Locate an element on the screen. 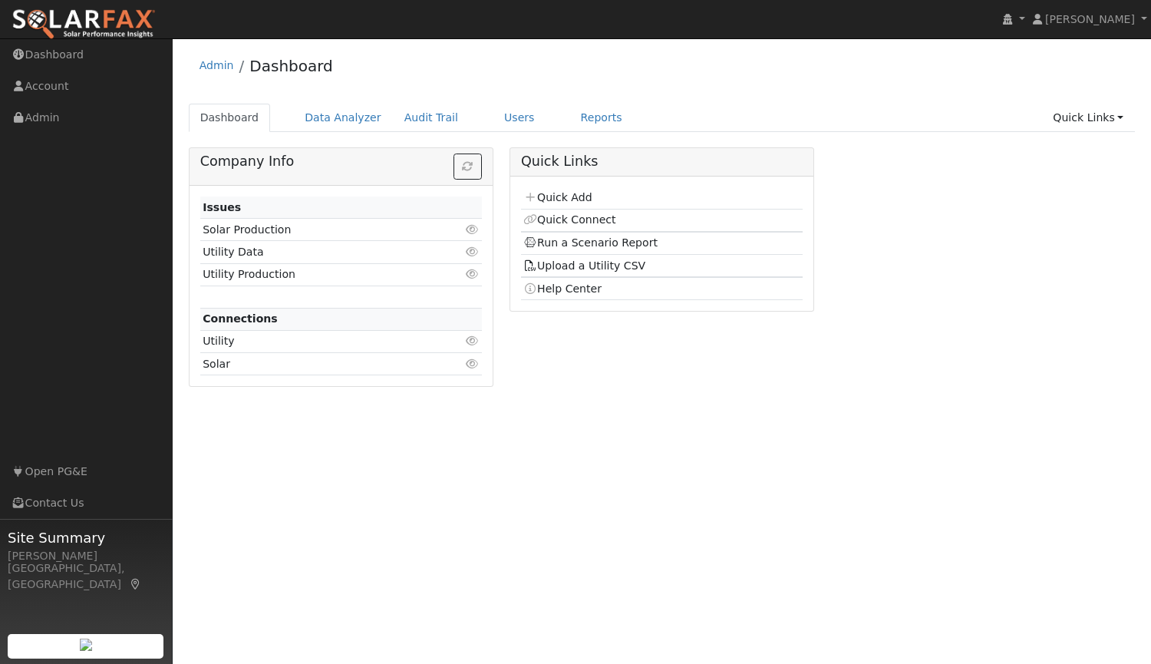 This screenshot has height=664, width=1151. a: Admin is located at coordinates (216, 65).